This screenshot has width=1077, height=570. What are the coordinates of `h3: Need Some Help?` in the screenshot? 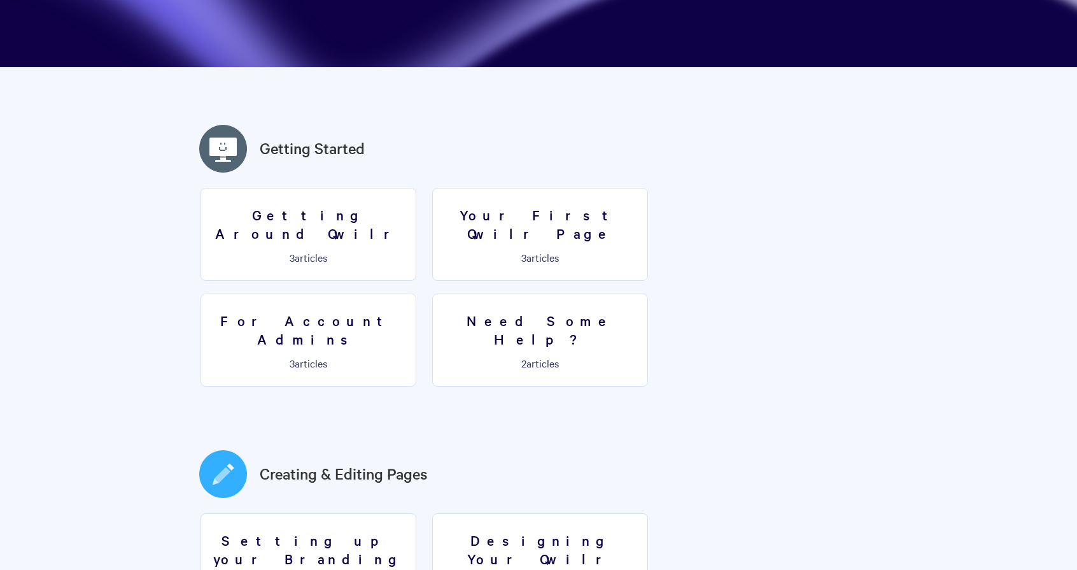 It's located at (540, 329).